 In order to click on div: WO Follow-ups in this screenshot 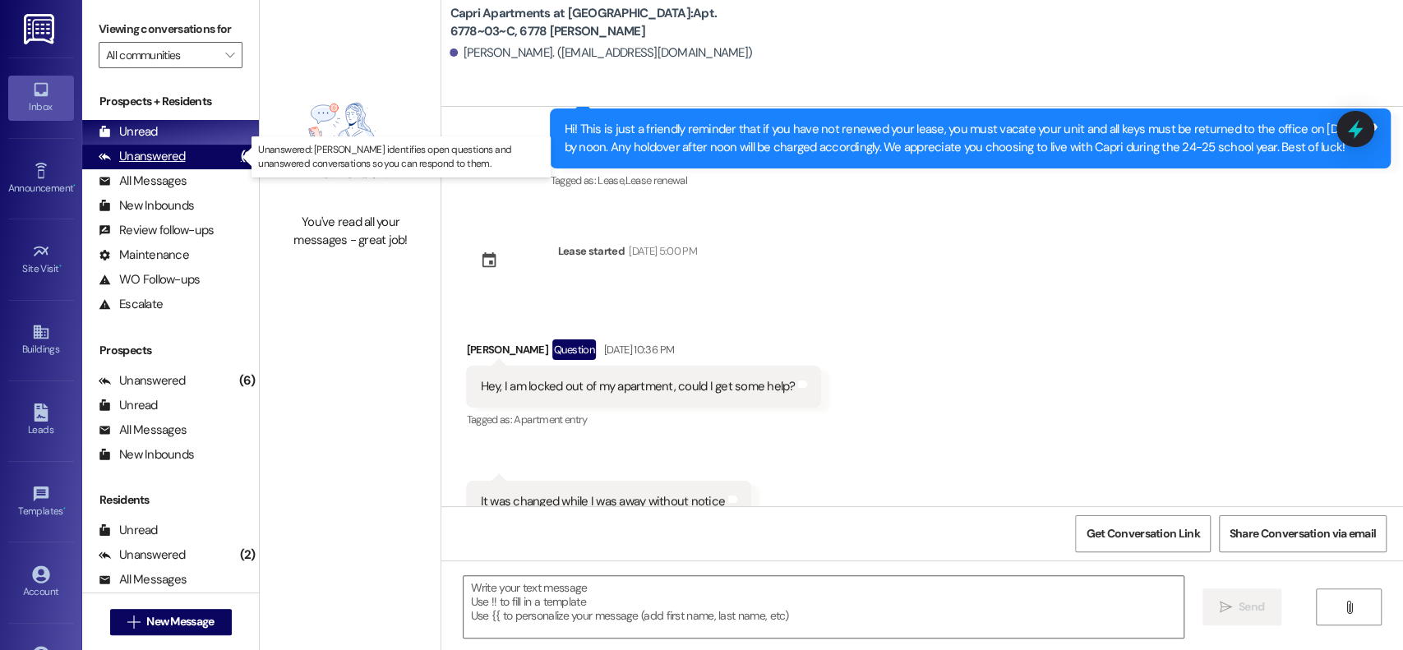, I will do `click(149, 279)`.